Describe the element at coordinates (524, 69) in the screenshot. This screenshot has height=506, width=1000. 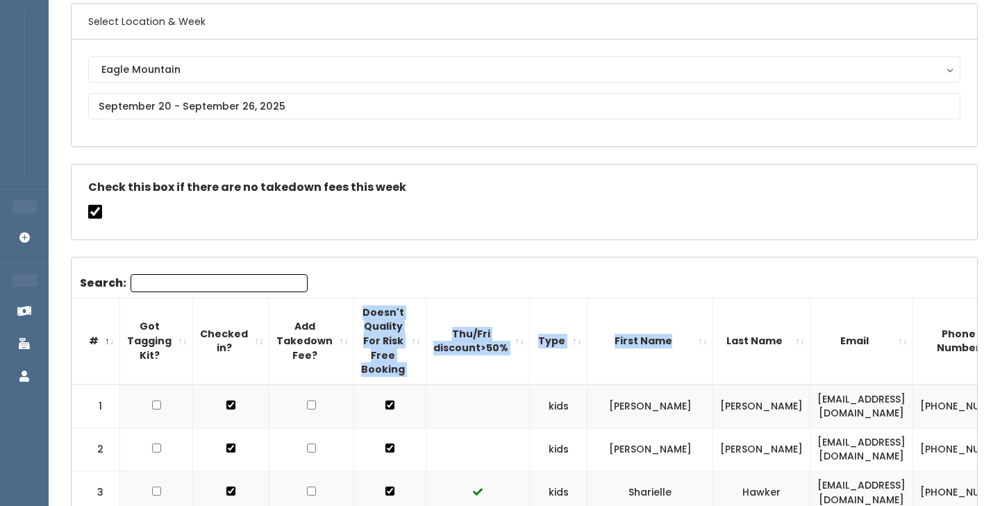
I see `button: Eagle Mountain` at that location.